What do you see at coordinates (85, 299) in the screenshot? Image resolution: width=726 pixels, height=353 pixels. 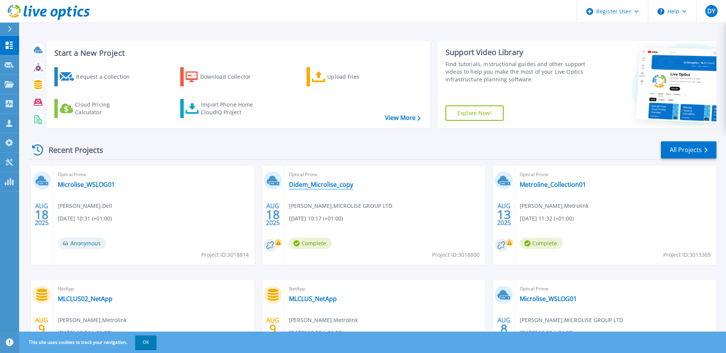 I see `a: MLCLUS02_NetApp` at bounding box center [85, 299].